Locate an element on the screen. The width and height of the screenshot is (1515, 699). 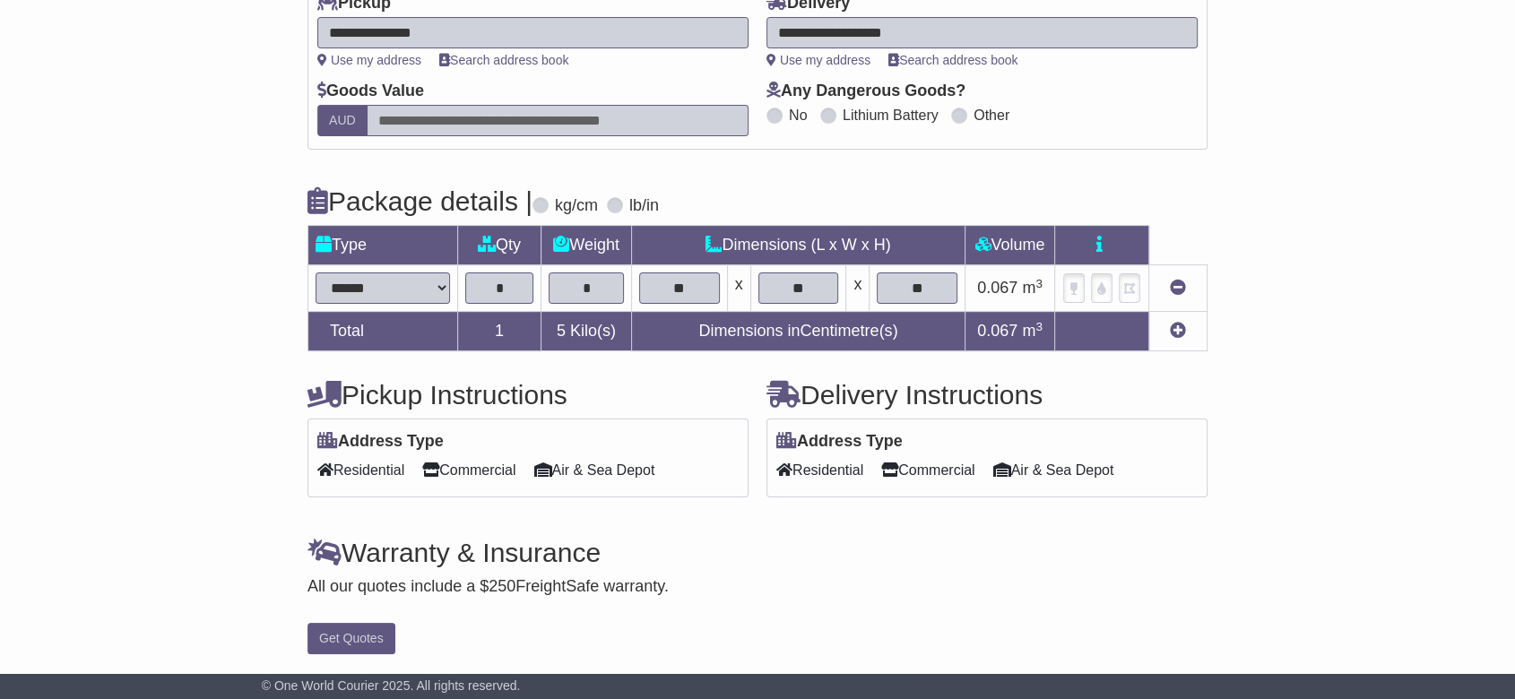
td: Kilo(s) is located at coordinates (586, 332).